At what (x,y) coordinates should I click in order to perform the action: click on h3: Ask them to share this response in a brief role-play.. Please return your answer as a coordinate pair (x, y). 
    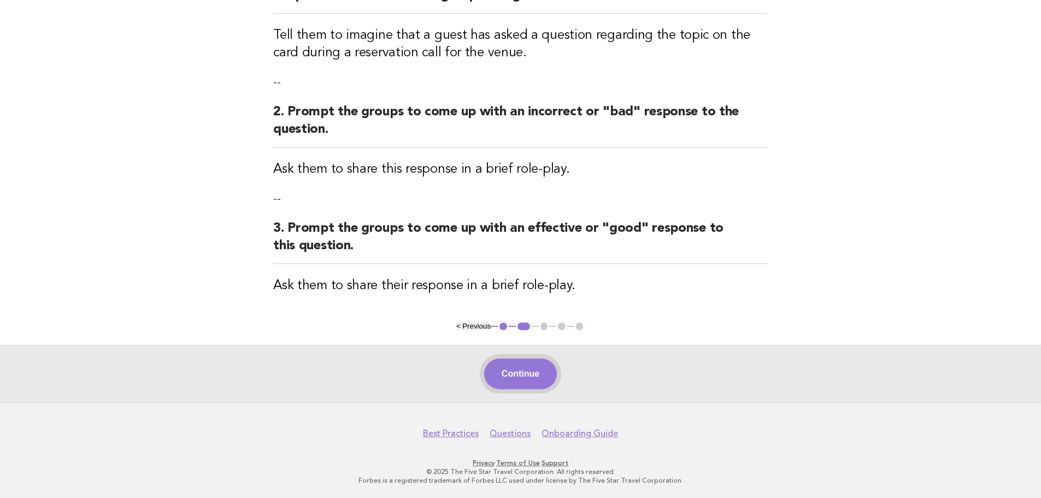
    Looking at the image, I should click on (520, 169).